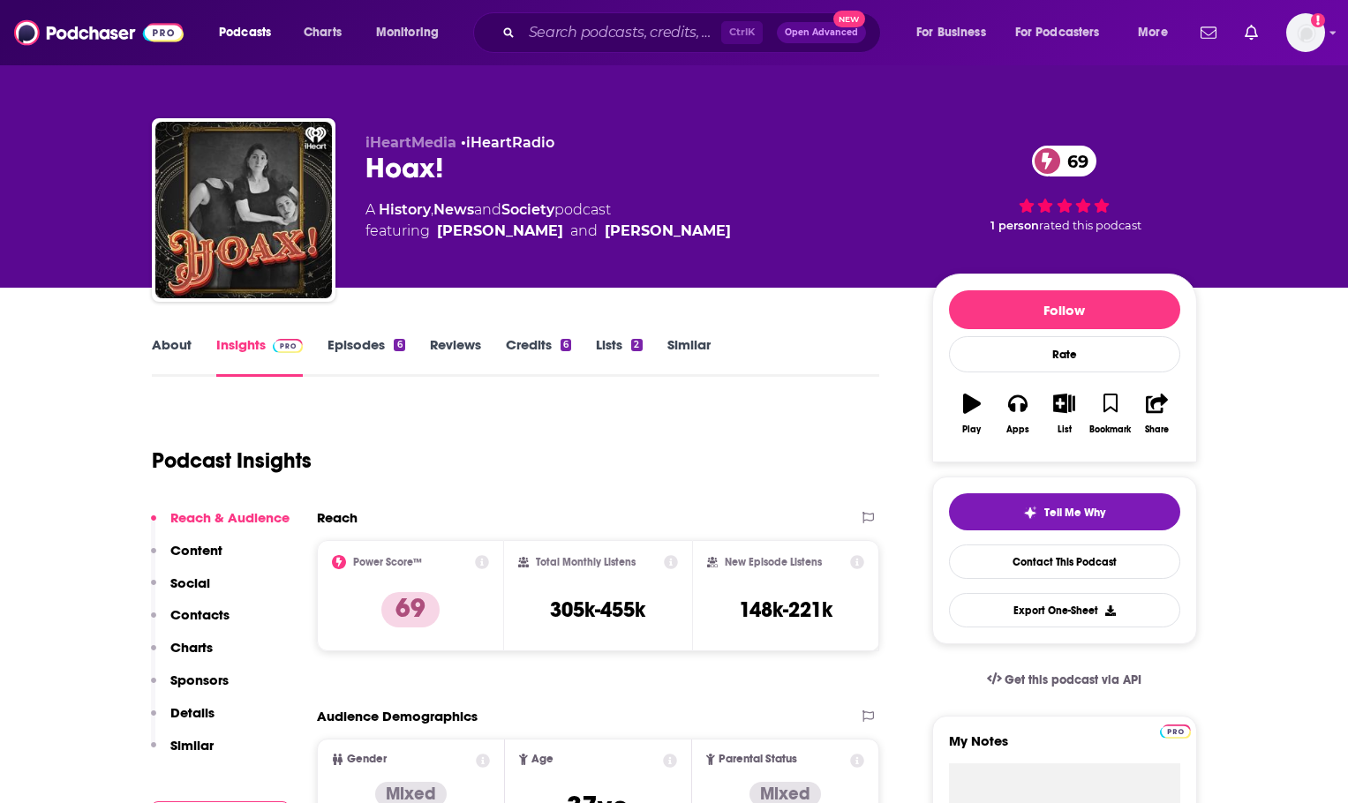 The width and height of the screenshot is (1348, 803). I want to click on span: Open Advanced, so click(821, 33).